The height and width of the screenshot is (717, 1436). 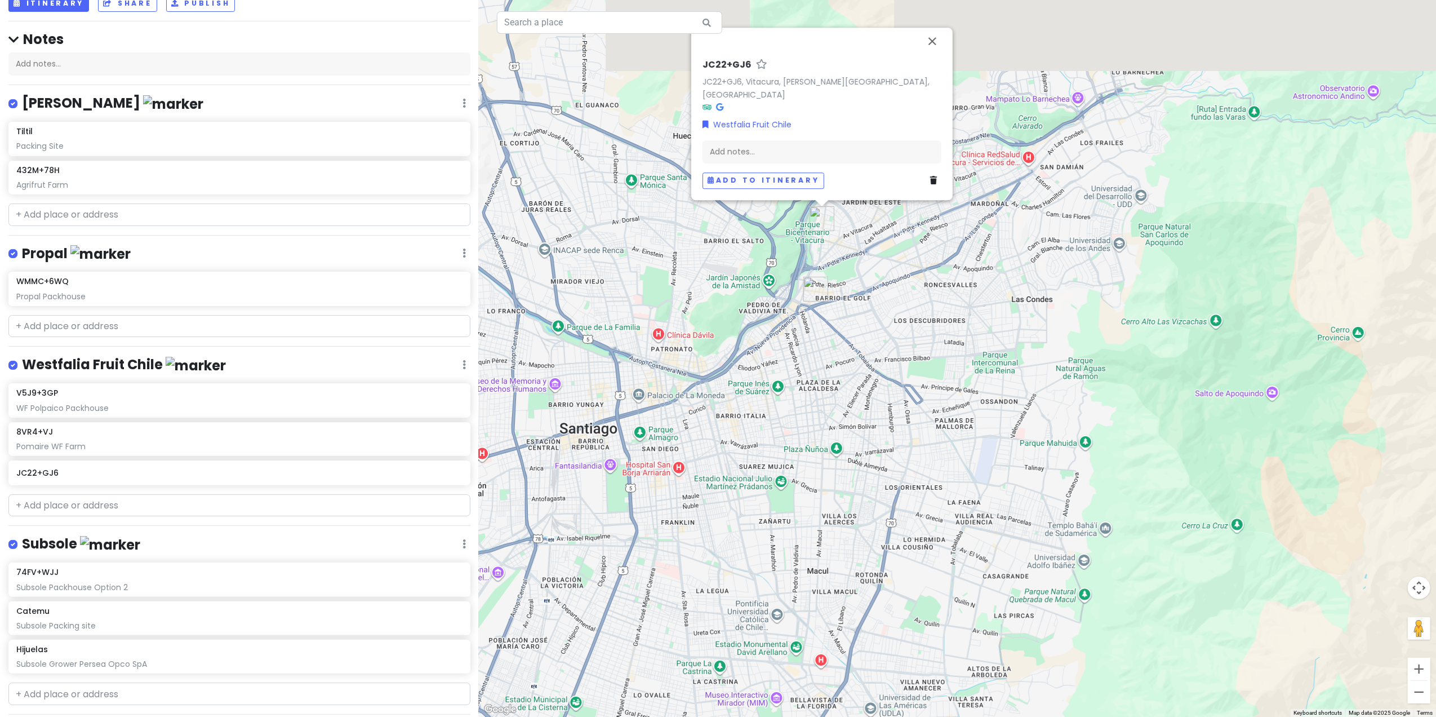 I want to click on button: Add to itinerary, so click(x=763, y=180).